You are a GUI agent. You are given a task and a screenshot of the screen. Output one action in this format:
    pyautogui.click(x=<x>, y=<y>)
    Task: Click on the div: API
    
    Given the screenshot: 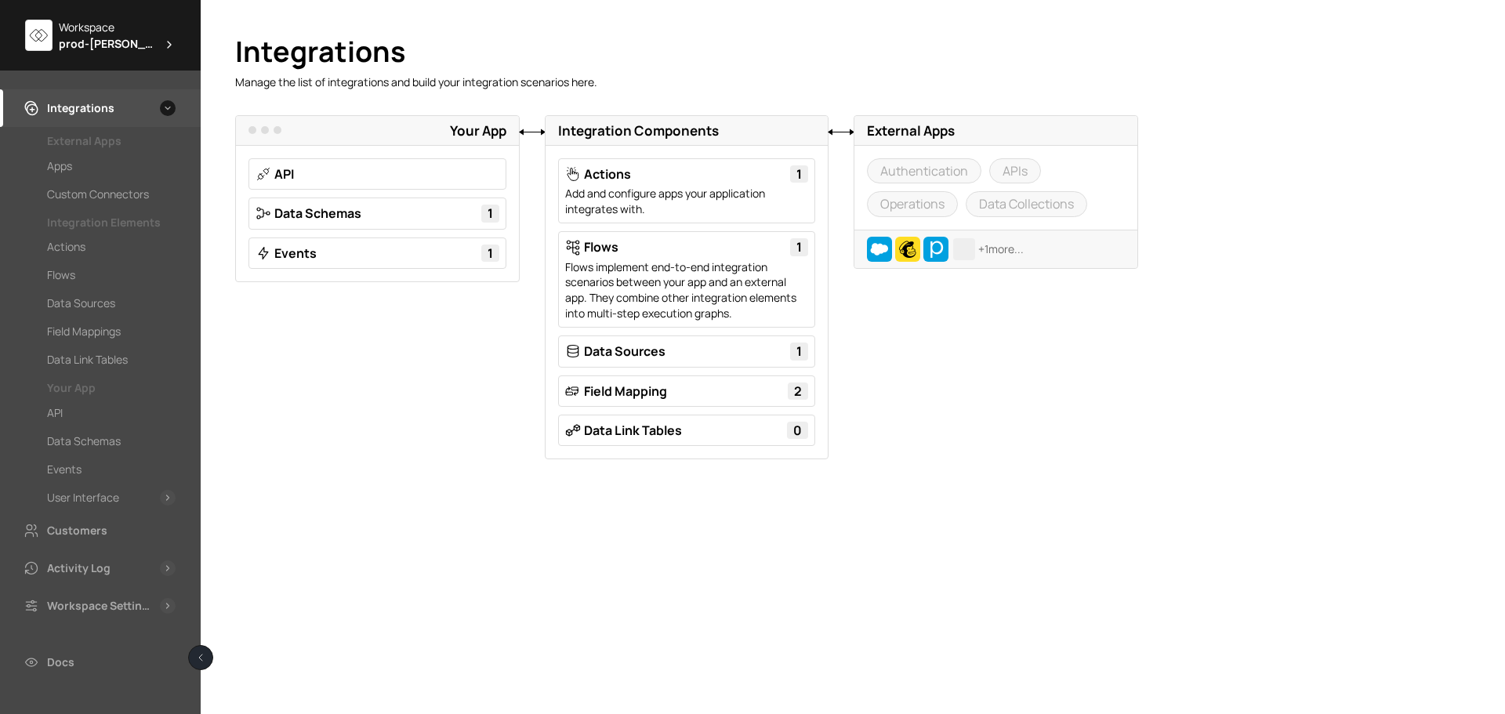 What is the action you would take?
    pyautogui.click(x=55, y=413)
    